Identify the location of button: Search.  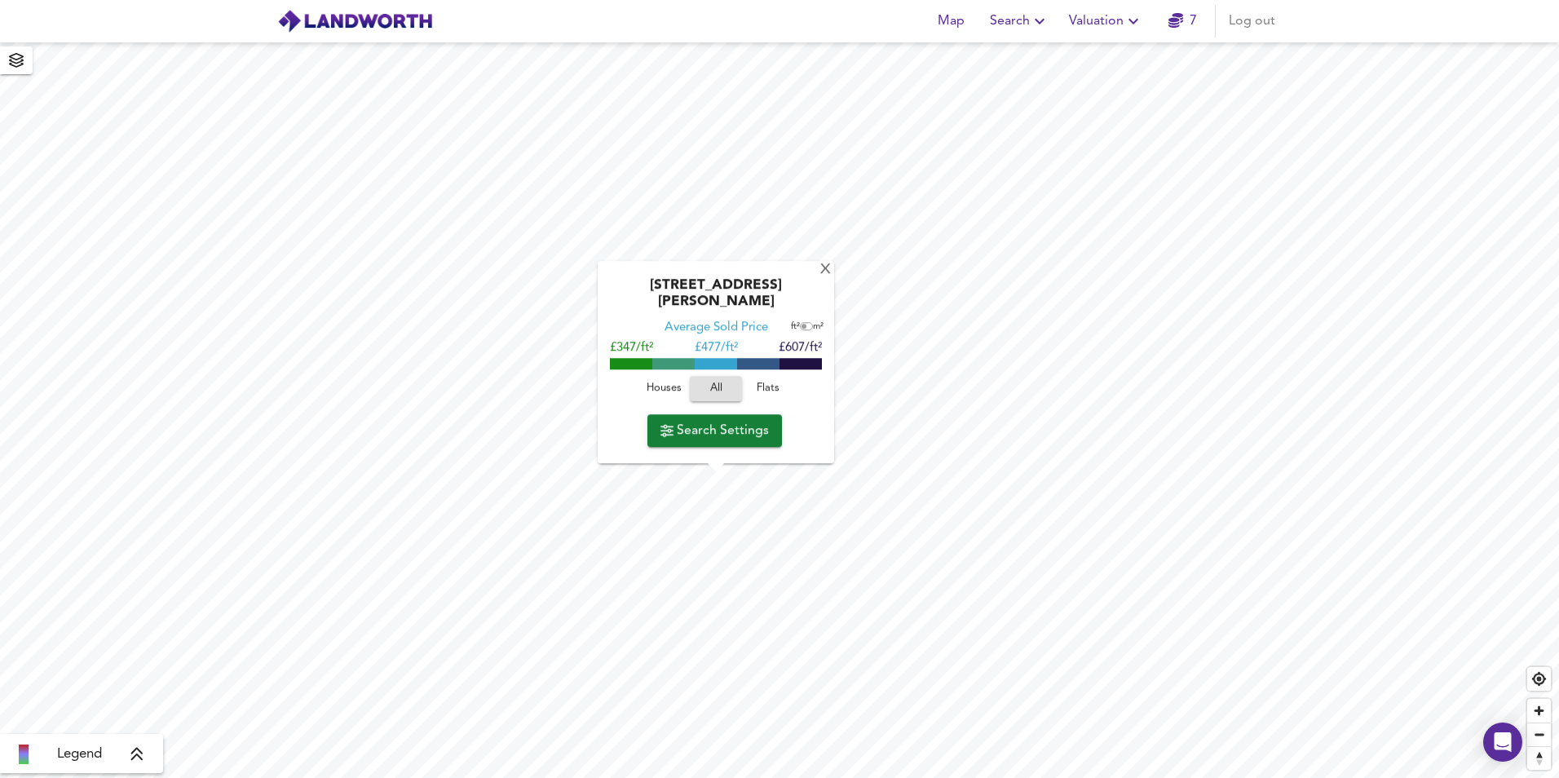
(1019, 21).